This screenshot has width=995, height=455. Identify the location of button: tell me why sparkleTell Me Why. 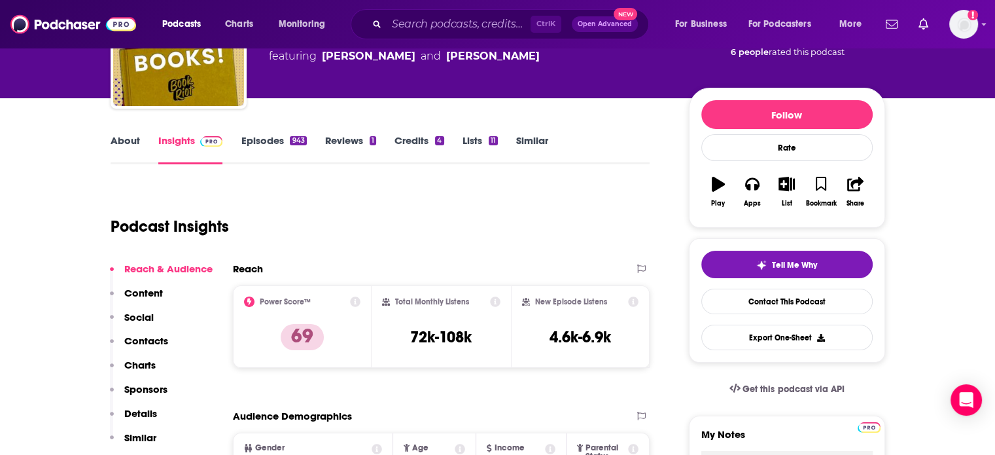
(787, 264).